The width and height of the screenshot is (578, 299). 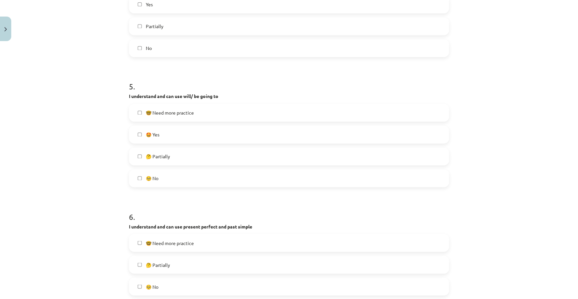 What do you see at coordinates (154, 26) in the screenshot?
I see `span: Partially` at bounding box center [154, 26].